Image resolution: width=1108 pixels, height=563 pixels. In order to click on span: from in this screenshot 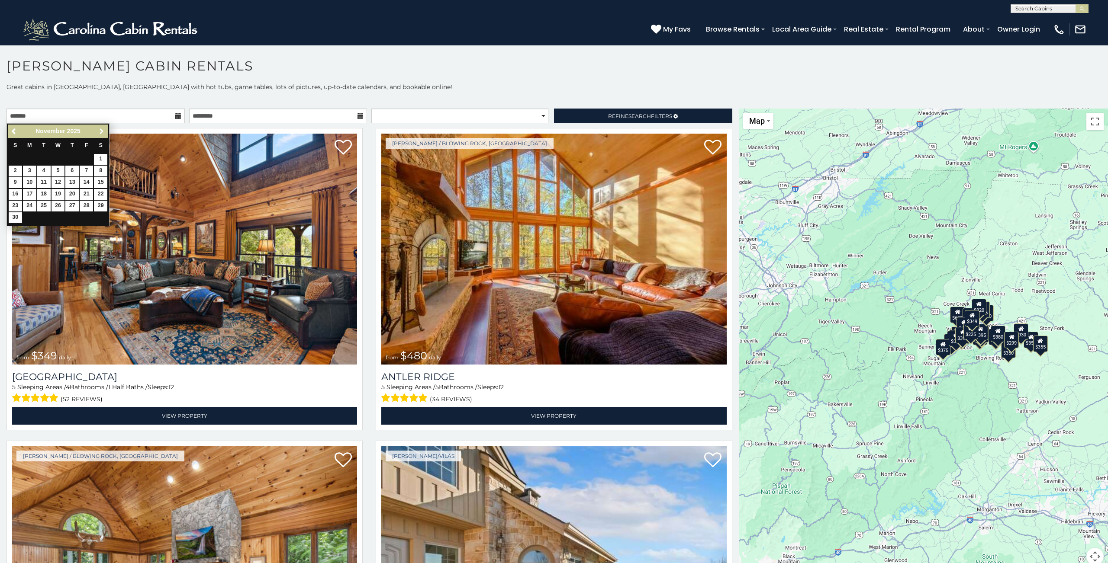, I will do `click(392, 357)`.